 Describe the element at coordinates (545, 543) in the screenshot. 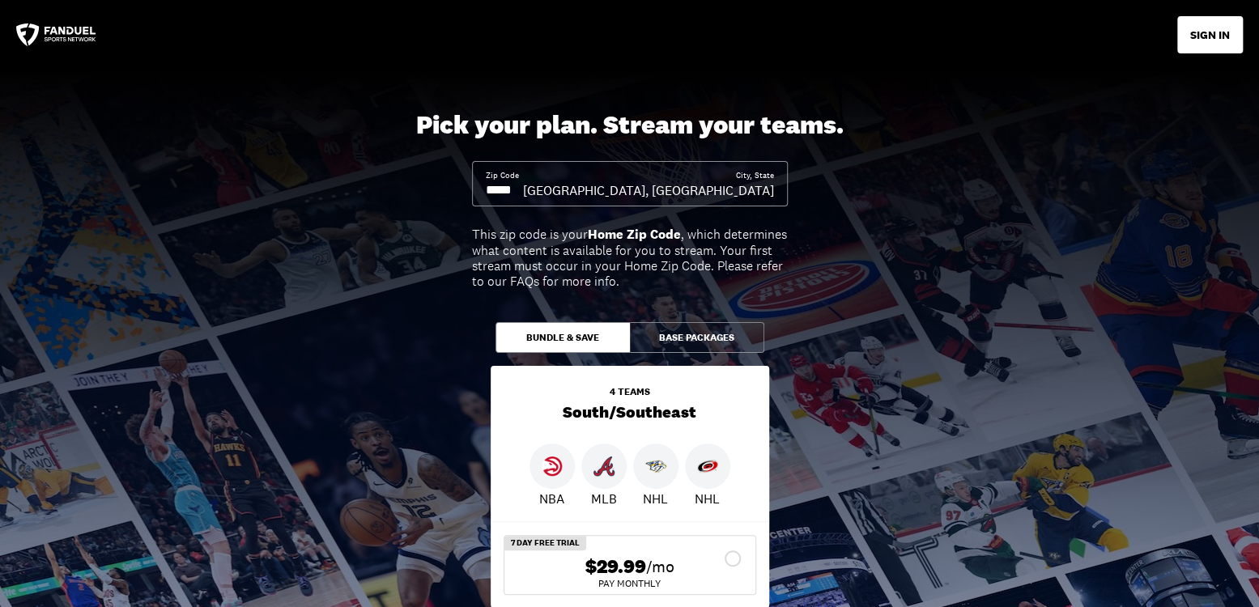

I see `div: 7 Day Free Trial` at that location.